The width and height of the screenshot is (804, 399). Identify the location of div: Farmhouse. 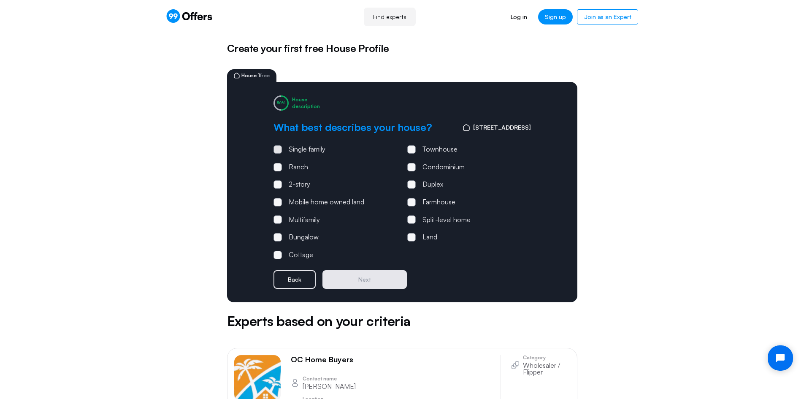
(439, 202).